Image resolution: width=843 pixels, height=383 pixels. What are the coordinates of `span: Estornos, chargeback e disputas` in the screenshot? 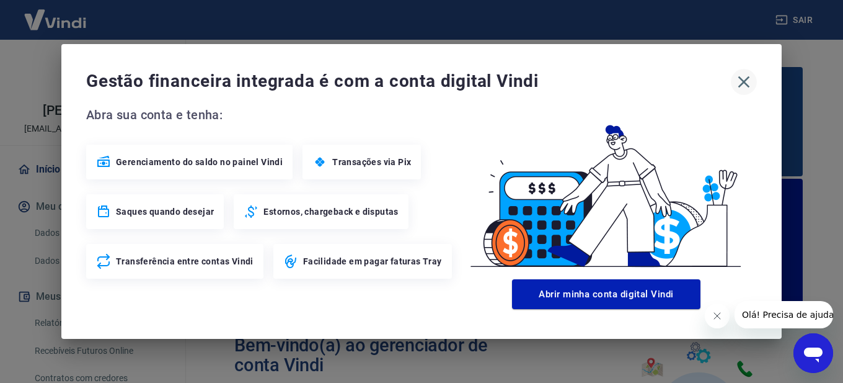 It's located at (331, 211).